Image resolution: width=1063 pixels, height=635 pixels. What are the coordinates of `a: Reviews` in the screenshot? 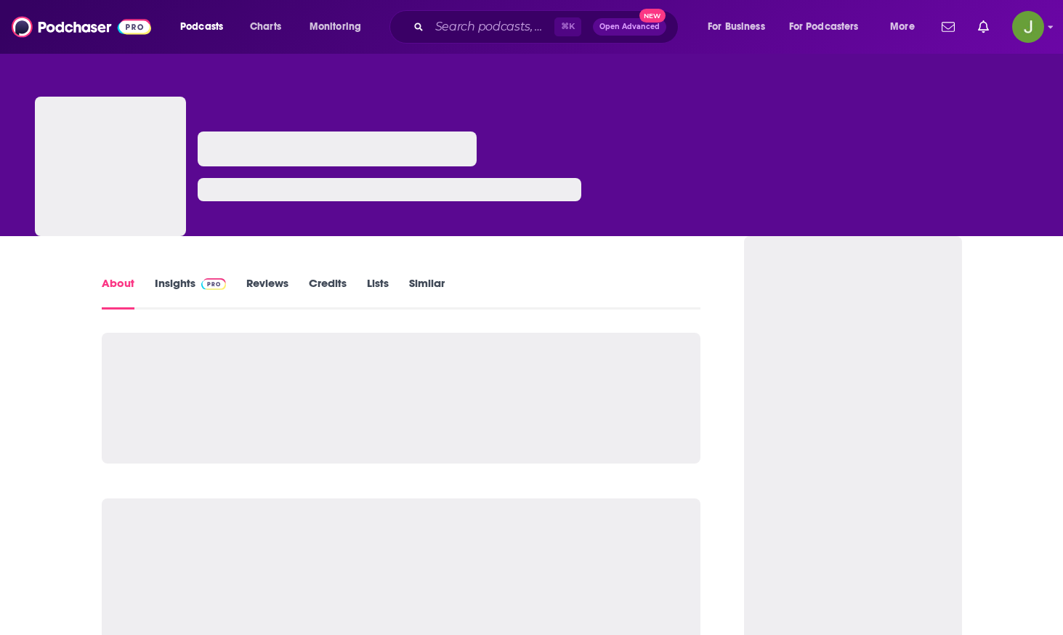 It's located at (267, 293).